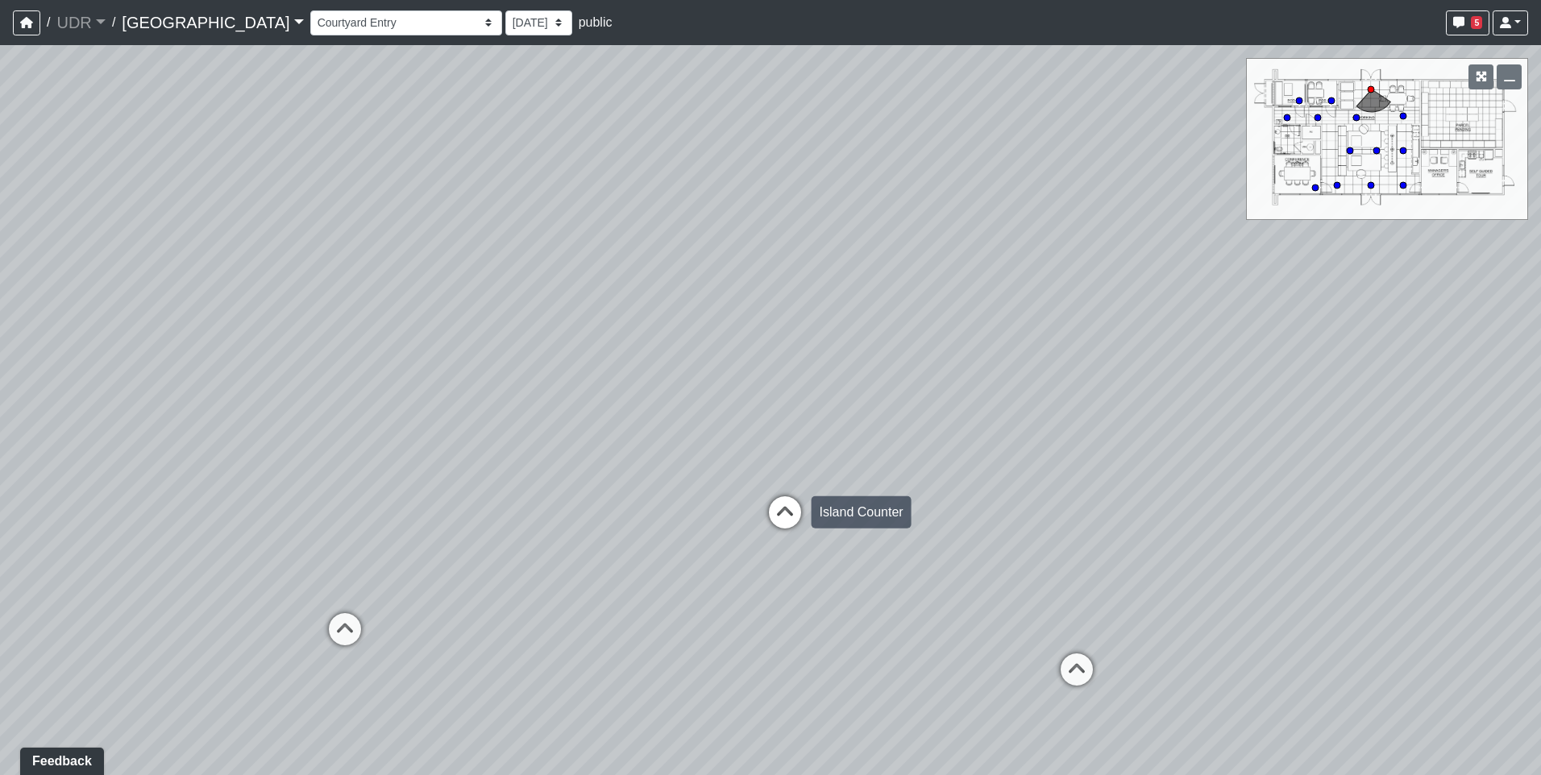 This screenshot has width=1541, height=775. Describe the element at coordinates (596, 22) in the screenshot. I see `span: public` at that location.